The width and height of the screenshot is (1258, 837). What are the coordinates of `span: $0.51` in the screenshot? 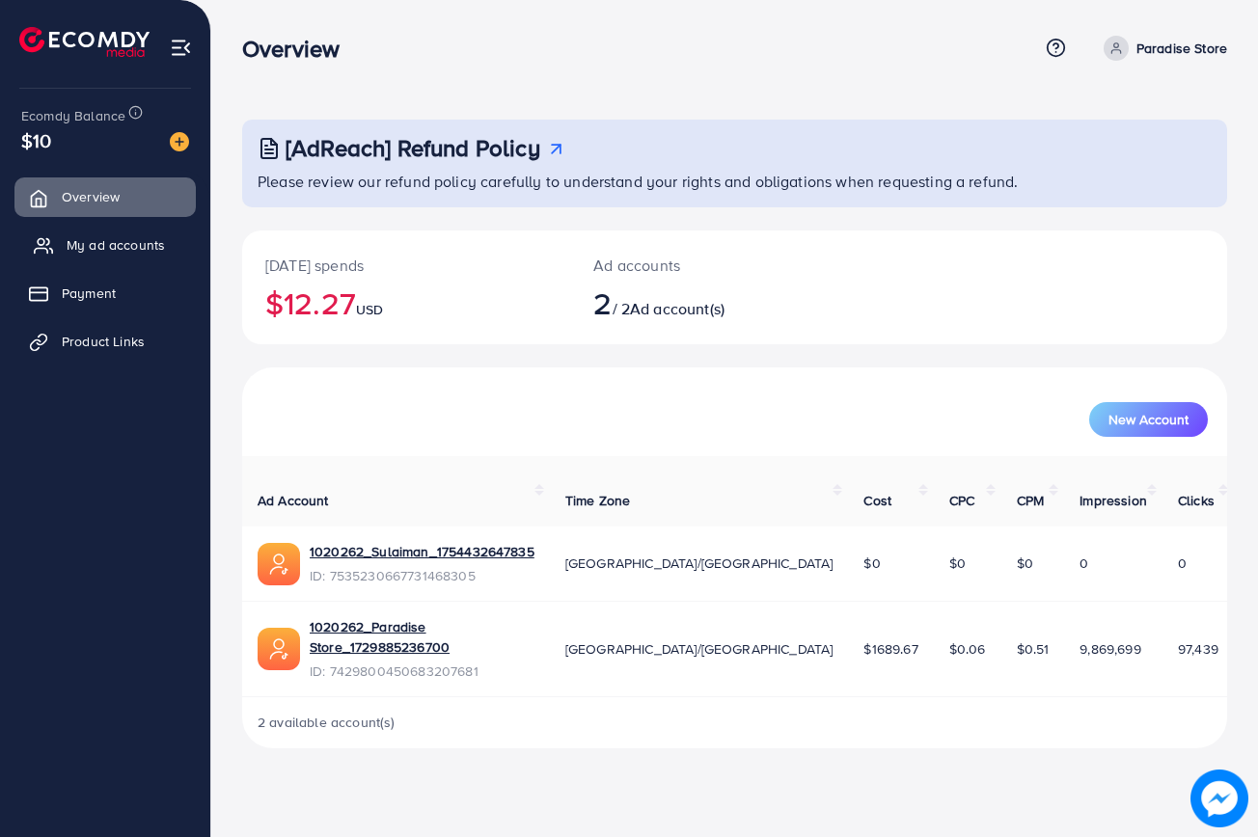 It's located at (1033, 649).